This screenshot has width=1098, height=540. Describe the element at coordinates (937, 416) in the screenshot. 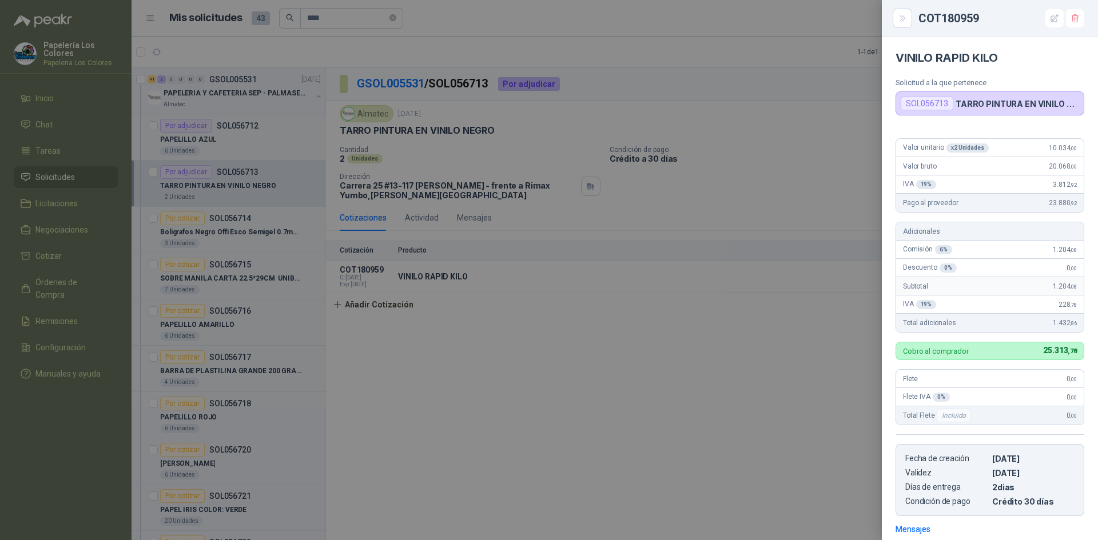

I see `span: Total Flete` at that location.